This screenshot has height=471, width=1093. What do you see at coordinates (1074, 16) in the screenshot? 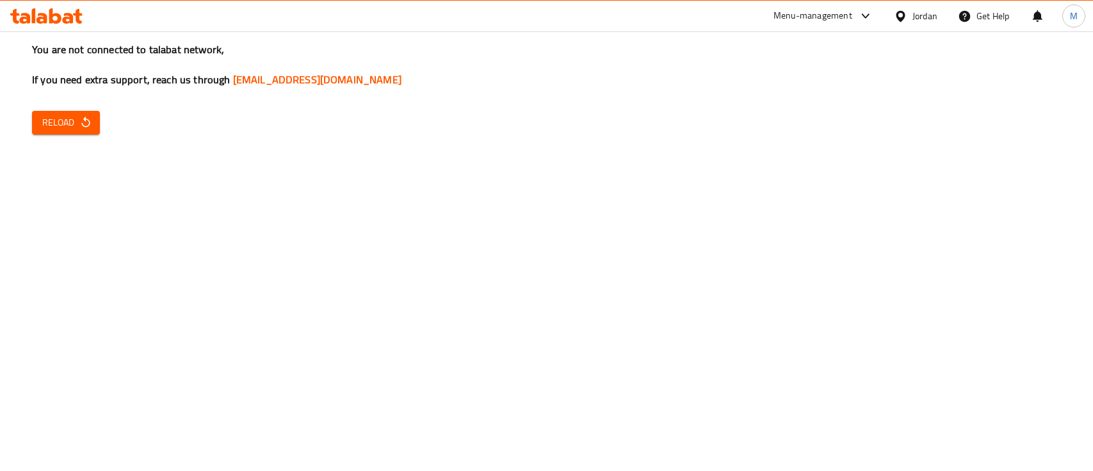
I see `span: M` at bounding box center [1074, 16].